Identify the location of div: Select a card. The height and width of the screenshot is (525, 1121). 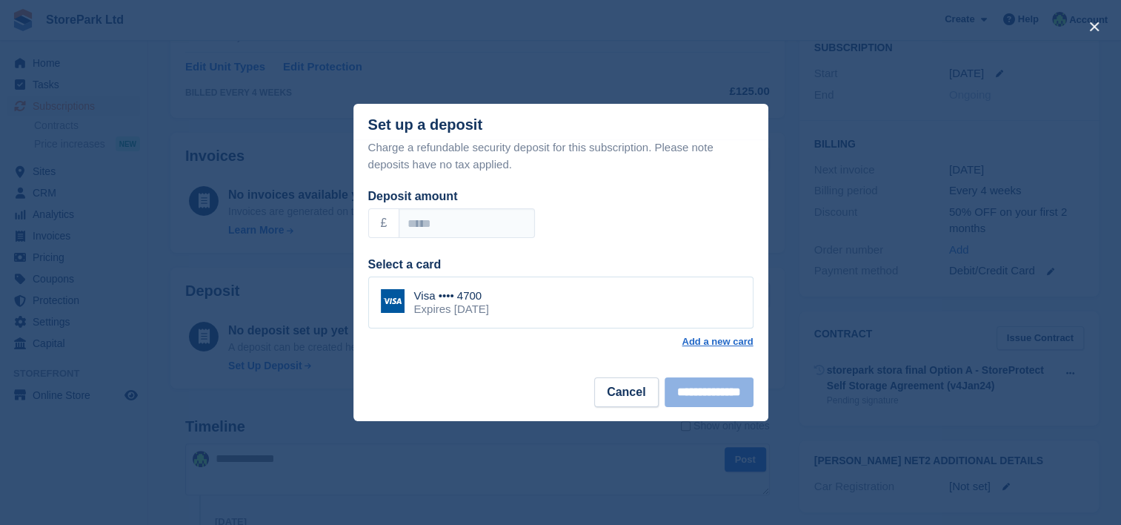
(561, 265).